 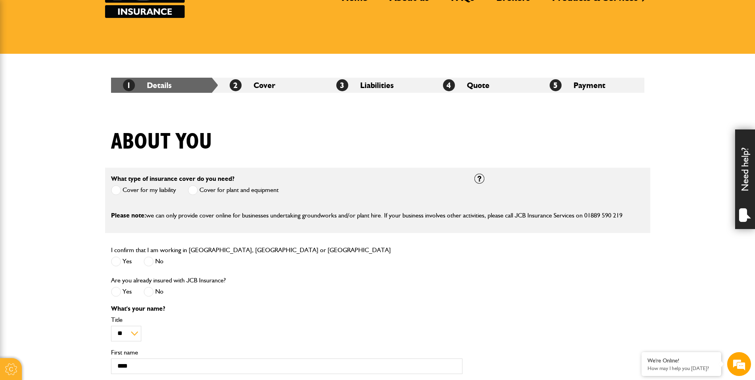 I want to click on li: Payment, so click(x=591, y=85).